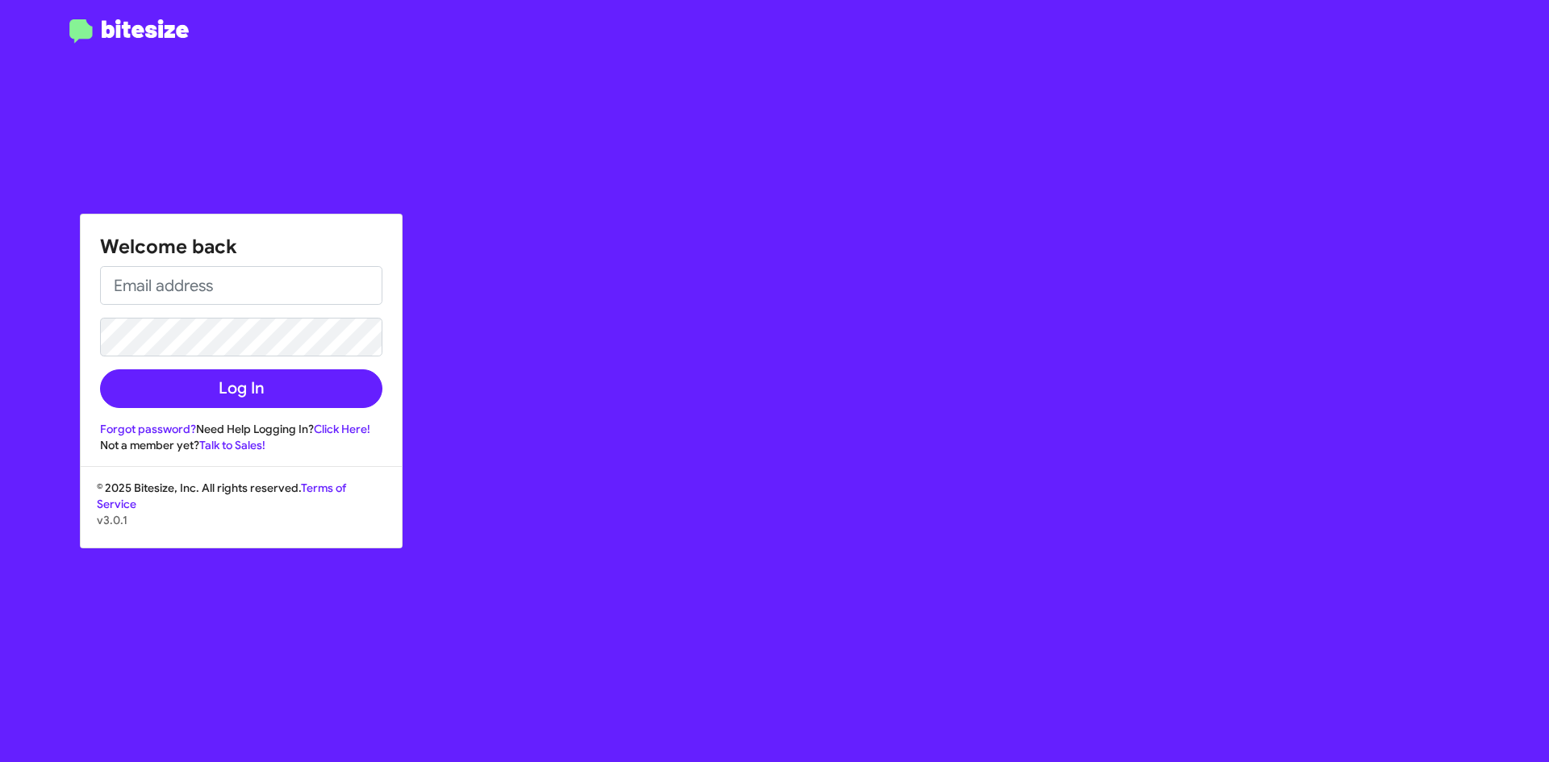 The image size is (1549, 762). What do you see at coordinates (241, 389) in the screenshot?
I see `button: Log In` at bounding box center [241, 389].